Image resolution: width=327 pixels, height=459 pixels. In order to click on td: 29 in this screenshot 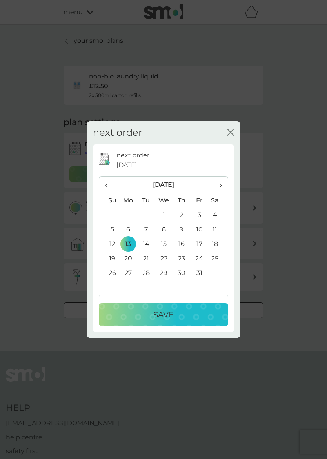, I will do `click(164, 273)`.